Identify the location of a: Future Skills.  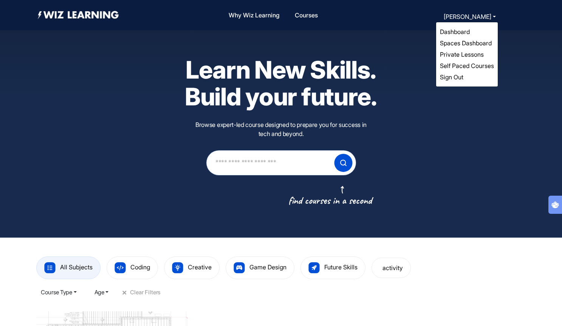
(333, 267).